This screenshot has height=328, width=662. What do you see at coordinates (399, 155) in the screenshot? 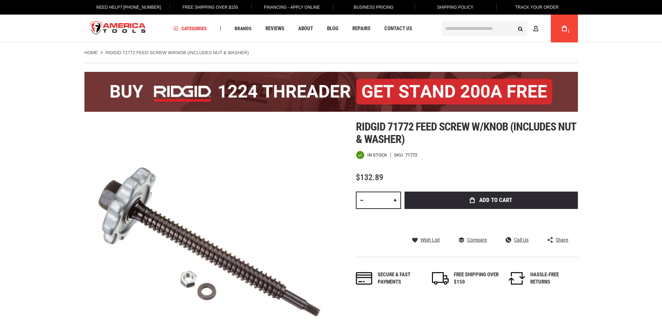
I see `strong: SKU` at bounding box center [399, 155].